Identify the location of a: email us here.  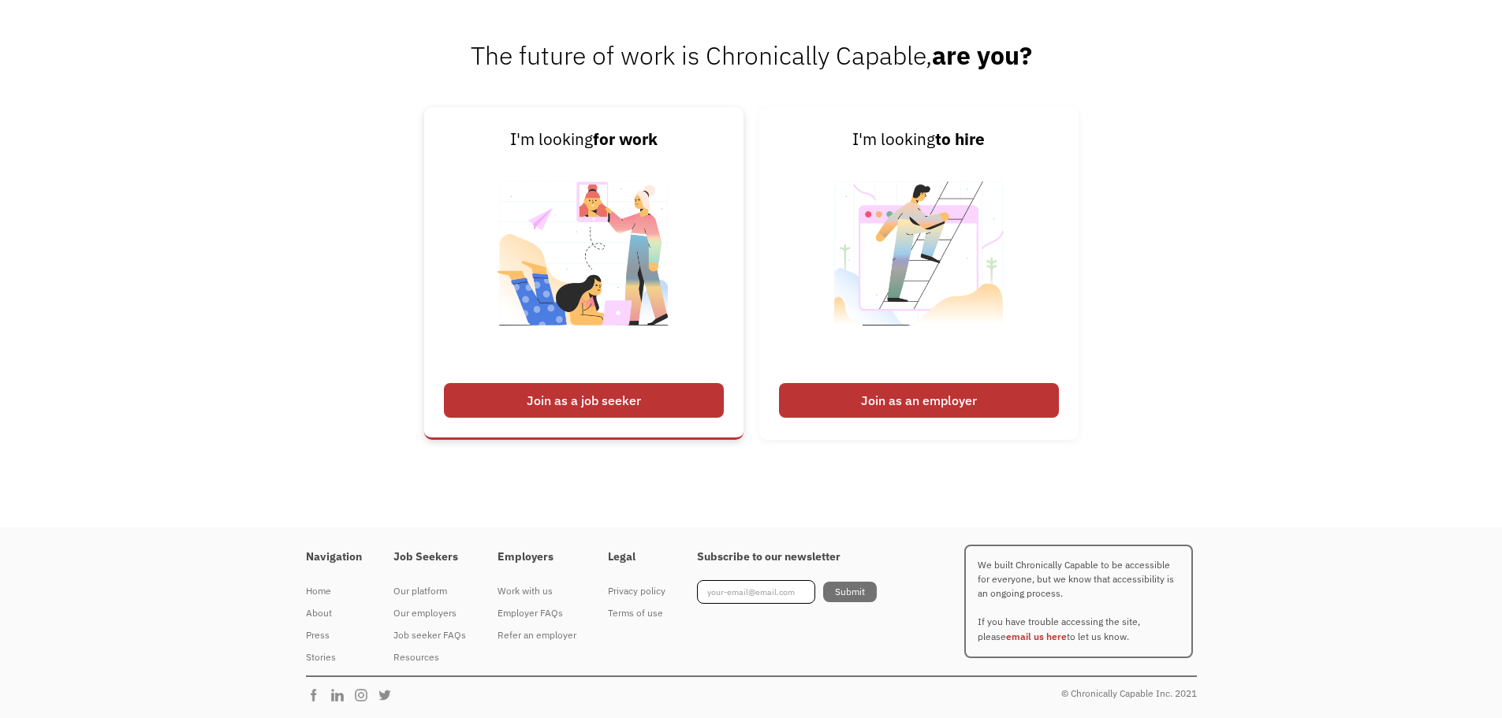
(1036, 636).